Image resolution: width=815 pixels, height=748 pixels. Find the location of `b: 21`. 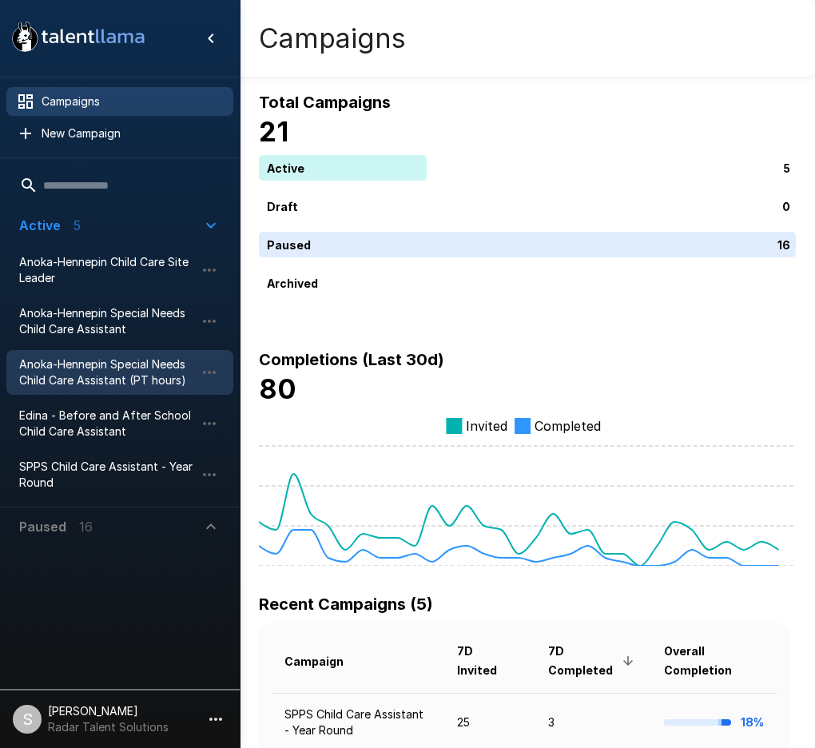

b: 21 is located at coordinates (273, 131).